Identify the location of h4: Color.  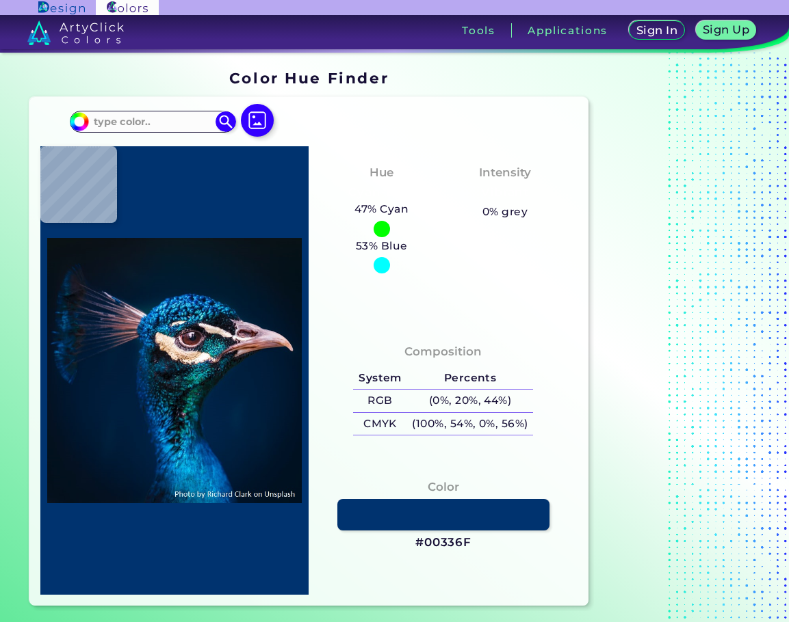
(443, 487).